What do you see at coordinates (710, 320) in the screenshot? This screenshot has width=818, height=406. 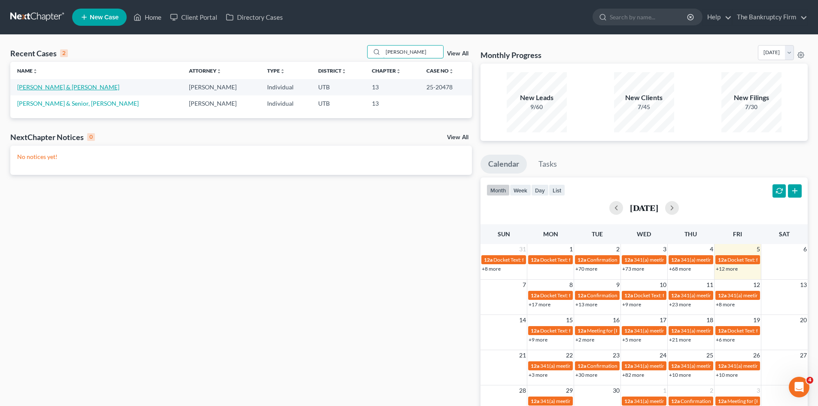 I see `span: 18` at bounding box center [710, 320].